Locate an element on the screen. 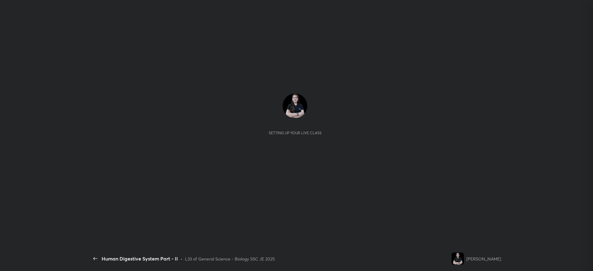 The image size is (593, 271). div: Setting up your live class is located at coordinates (295, 133).